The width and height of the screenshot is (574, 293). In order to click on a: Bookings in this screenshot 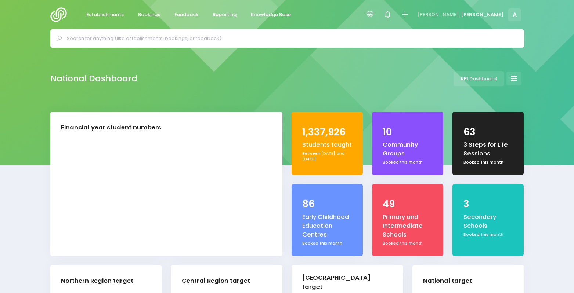, I will do `click(149, 15)`.